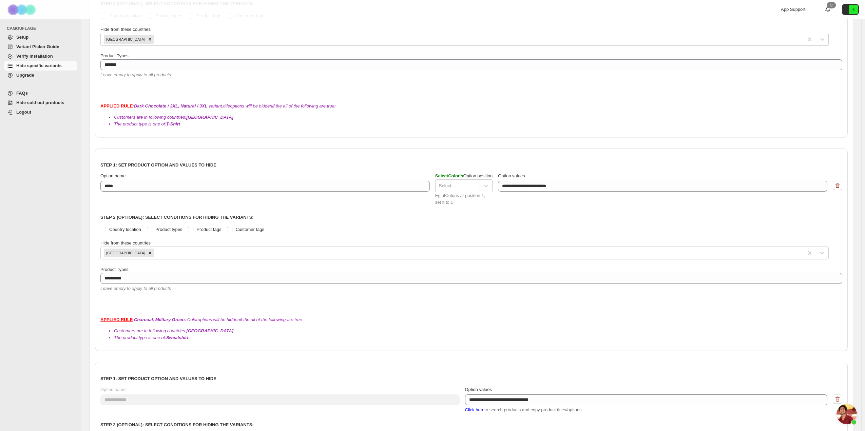  Describe the element at coordinates (250, 229) in the screenshot. I see `span: Customer tags` at that location.